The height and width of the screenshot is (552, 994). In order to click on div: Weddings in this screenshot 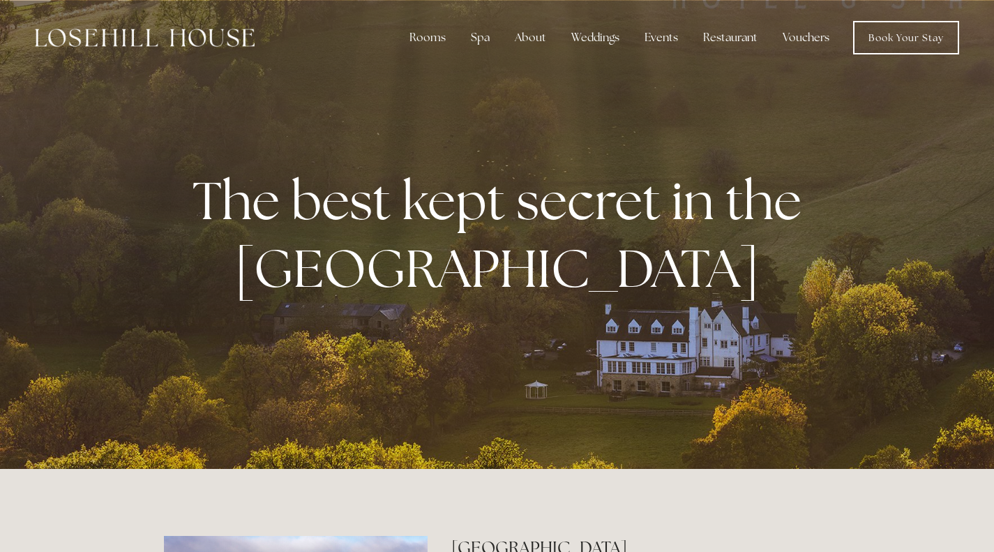, I will do `click(595, 38)`.